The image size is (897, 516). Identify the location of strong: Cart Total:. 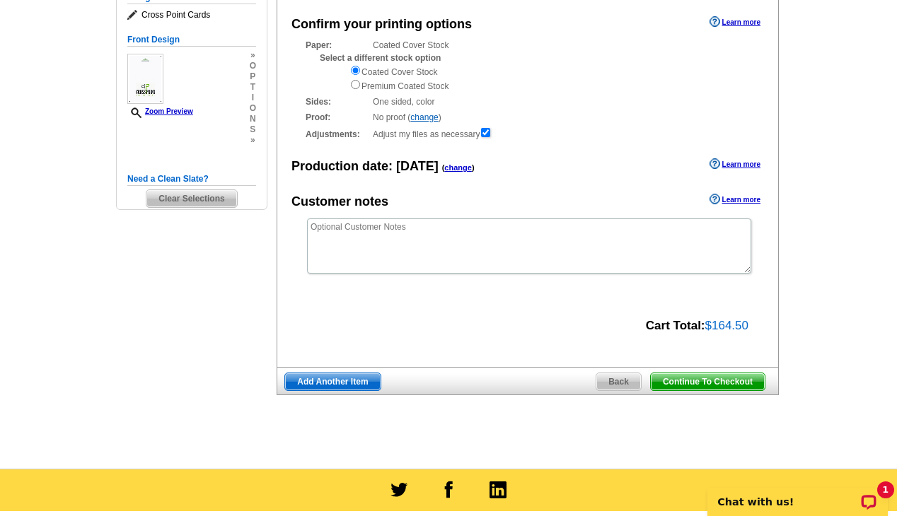
(676, 325).